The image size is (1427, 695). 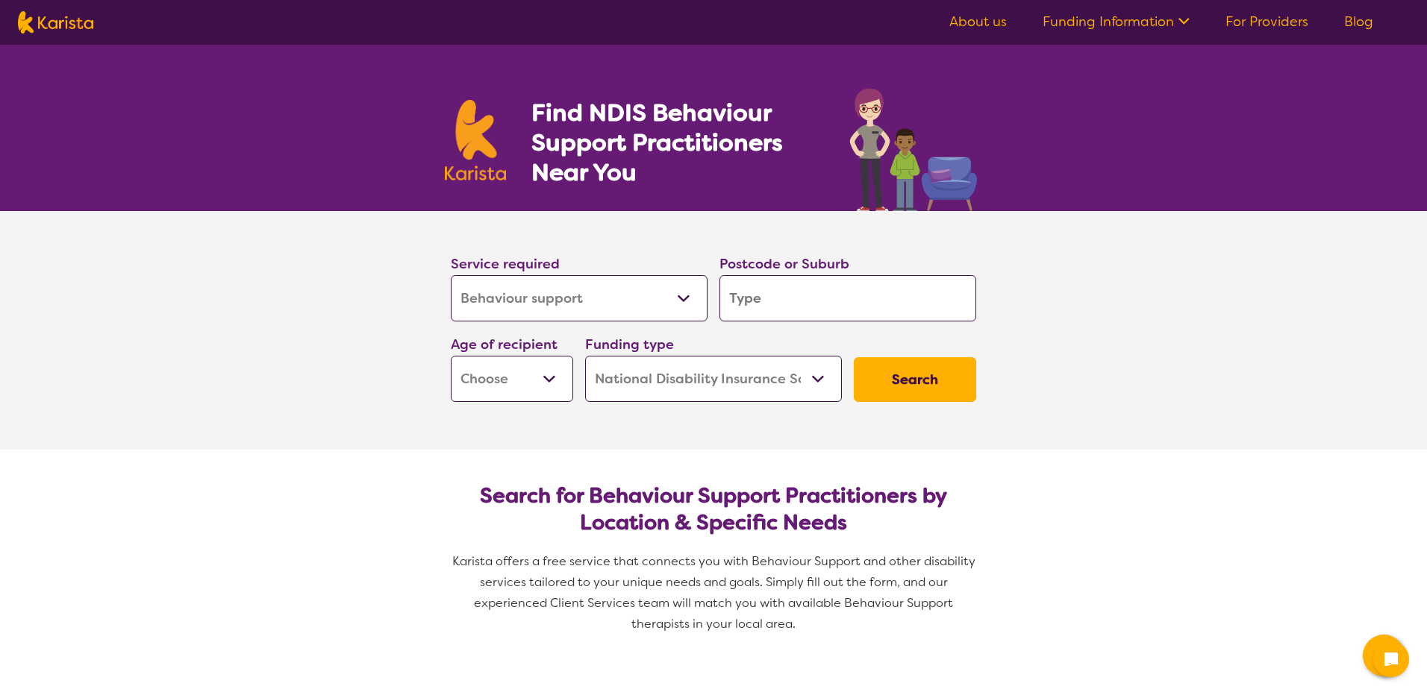 I want to click on label: Service required, so click(x=505, y=264).